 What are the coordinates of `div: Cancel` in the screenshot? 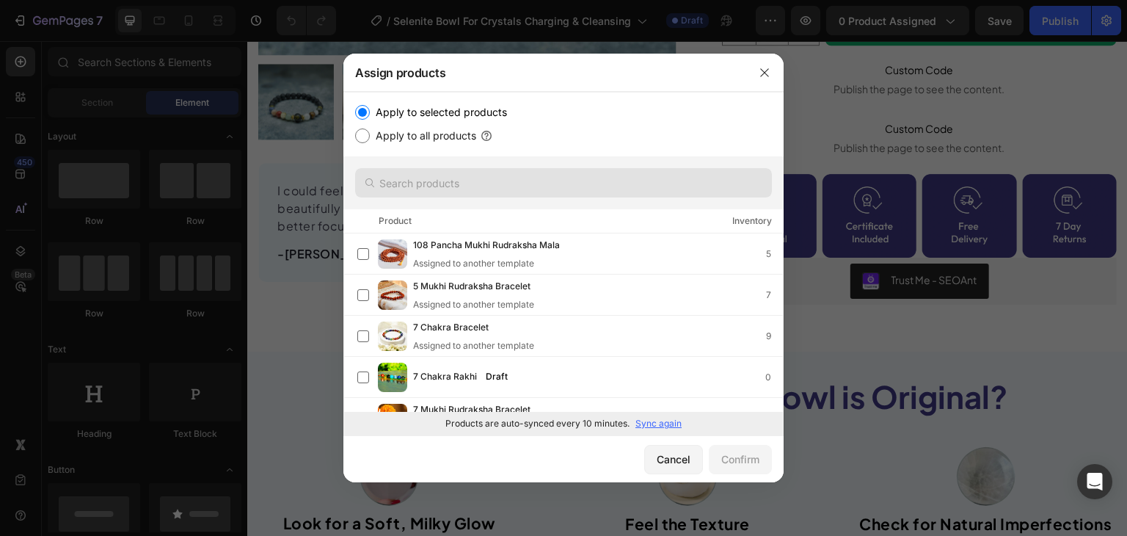 It's located at (674, 459).